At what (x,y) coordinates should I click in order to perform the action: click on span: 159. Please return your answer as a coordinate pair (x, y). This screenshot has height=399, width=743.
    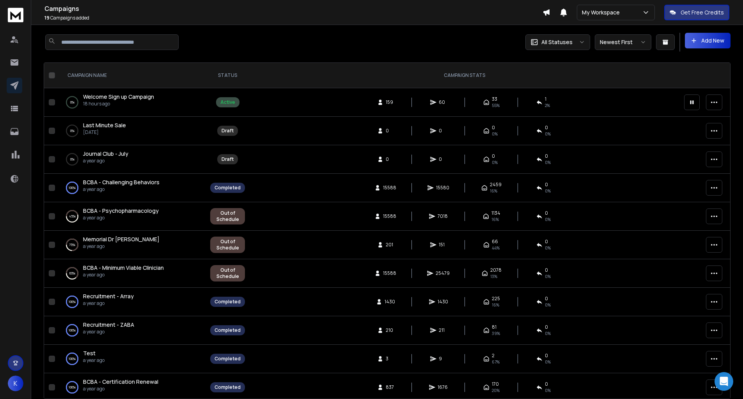
    Looking at the image, I should click on (390, 102).